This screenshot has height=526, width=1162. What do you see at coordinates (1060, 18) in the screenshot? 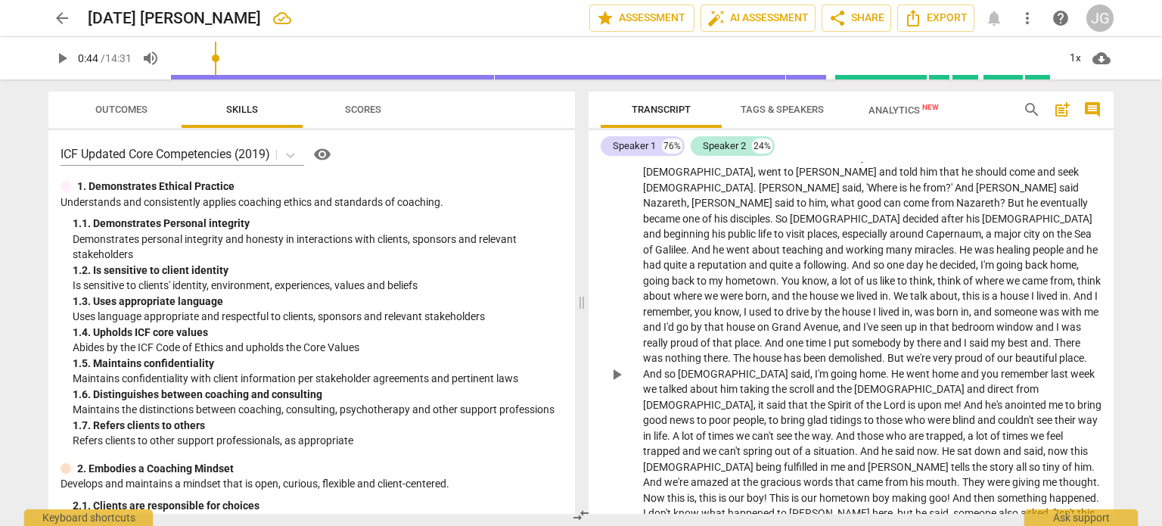
I see `span: help` at bounding box center [1060, 18].